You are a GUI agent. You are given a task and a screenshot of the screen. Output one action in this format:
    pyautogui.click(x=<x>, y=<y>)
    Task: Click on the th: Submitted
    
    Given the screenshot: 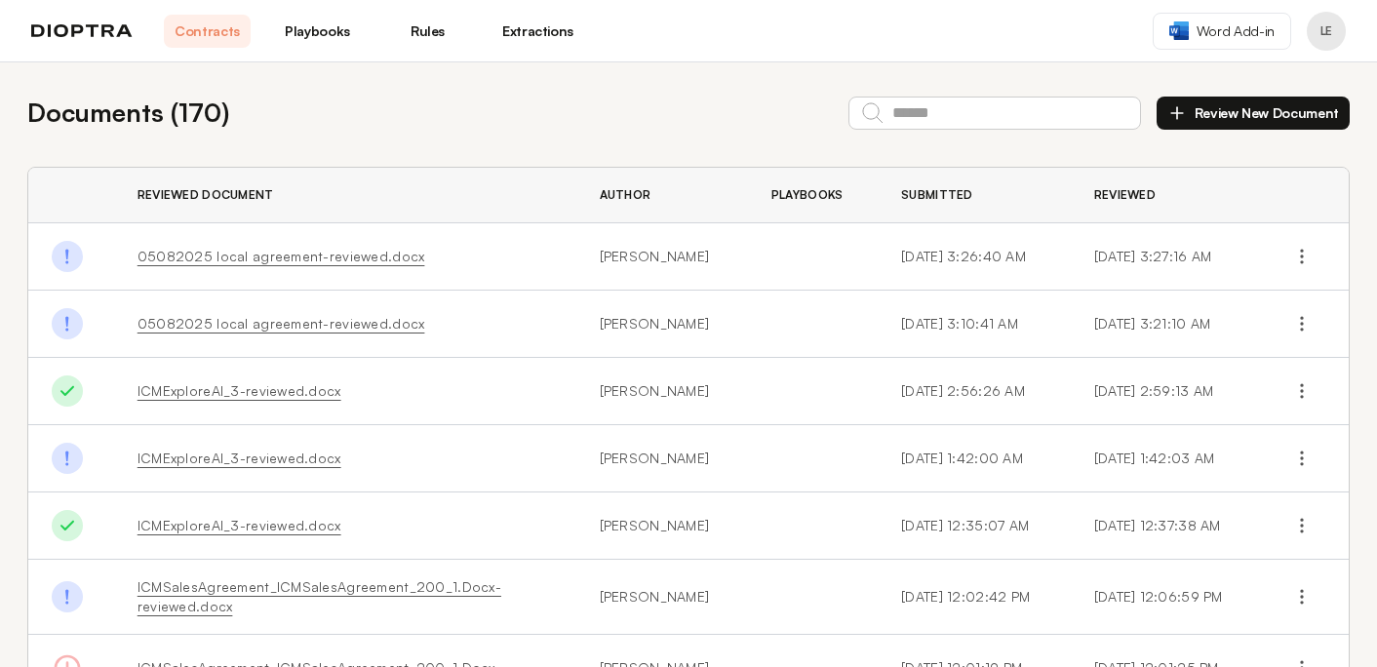 What is the action you would take?
    pyautogui.click(x=974, y=195)
    